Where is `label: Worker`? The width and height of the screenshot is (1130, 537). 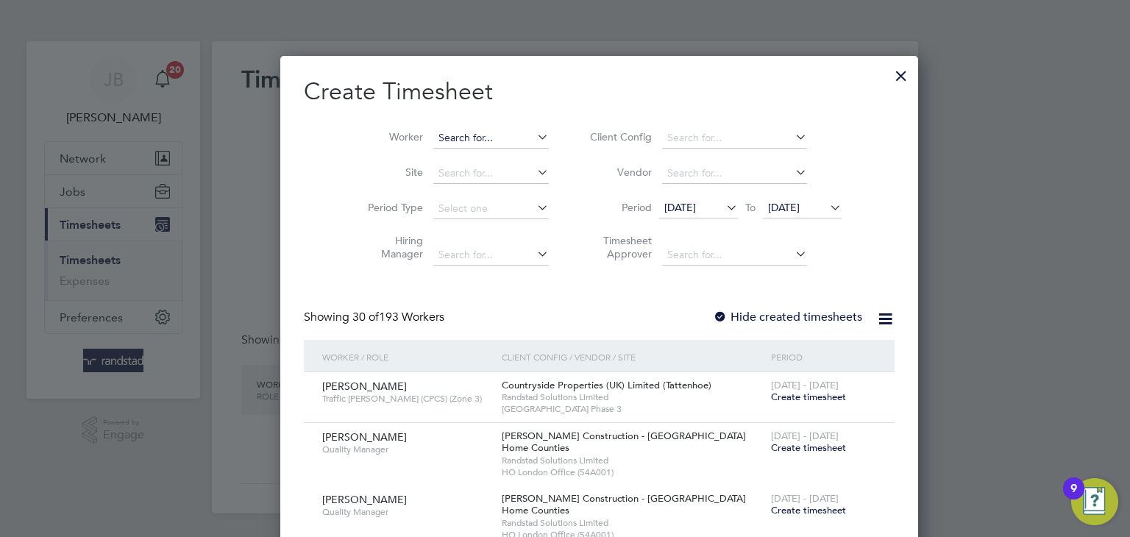 label: Worker is located at coordinates (390, 137).